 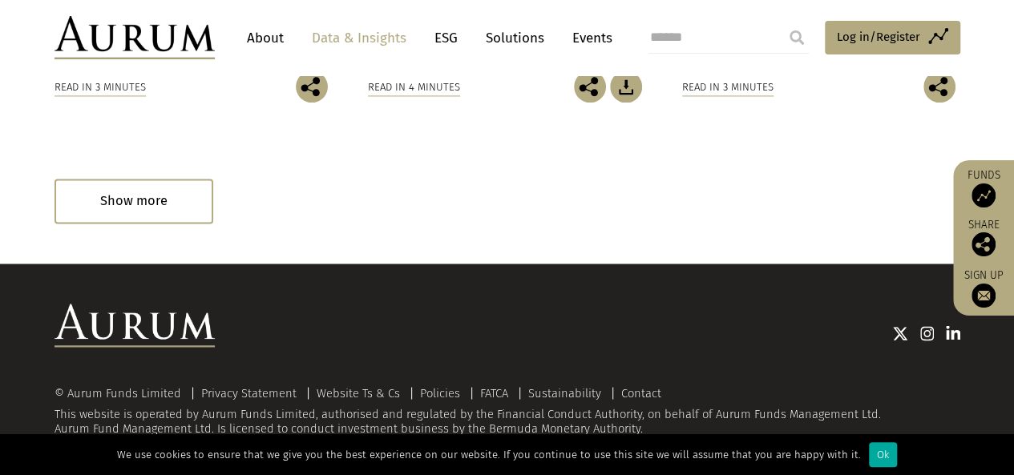 What do you see at coordinates (879, 37) in the screenshot?
I see `span: Log in/Register` at bounding box center [879, 37].